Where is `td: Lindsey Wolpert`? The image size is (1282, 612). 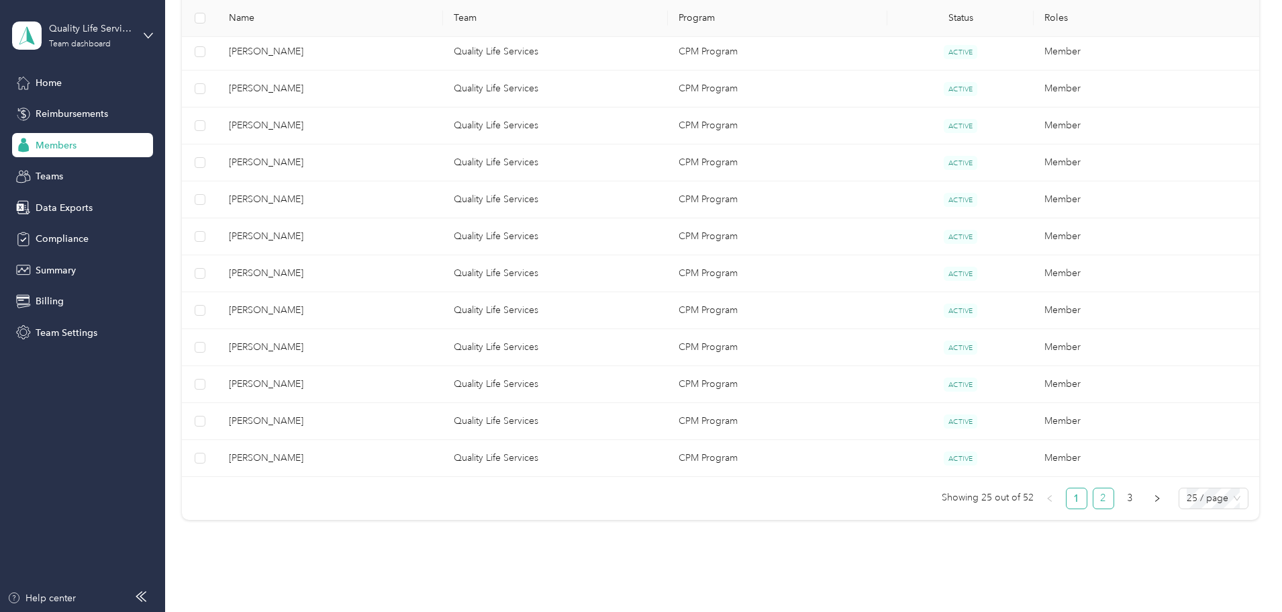
td: Lindsey Wolpert is located at coordinates (330, 347).